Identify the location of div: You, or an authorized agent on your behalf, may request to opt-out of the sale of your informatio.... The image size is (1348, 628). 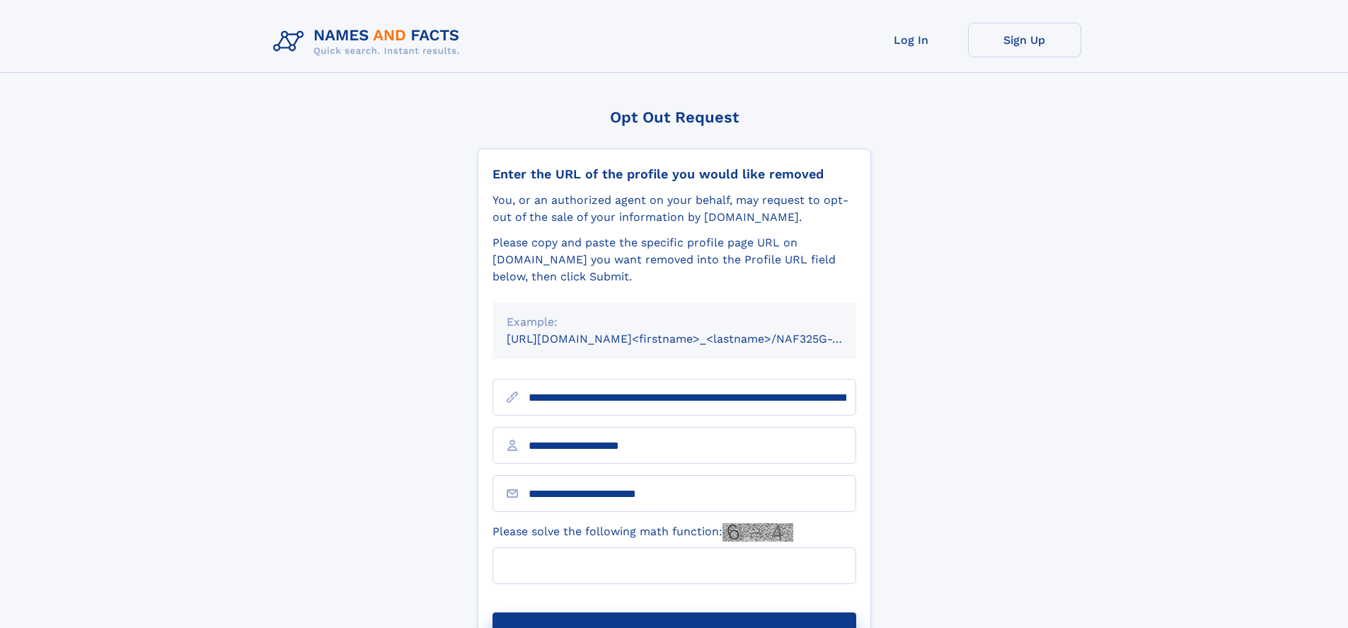
(674, 209).